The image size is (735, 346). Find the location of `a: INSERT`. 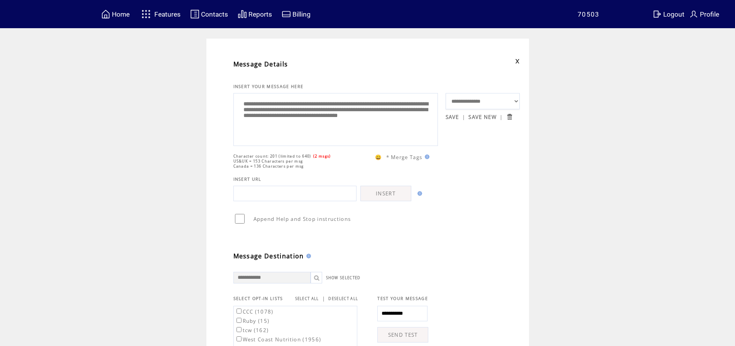

a: INSERT is located at coordinates (386, 193).